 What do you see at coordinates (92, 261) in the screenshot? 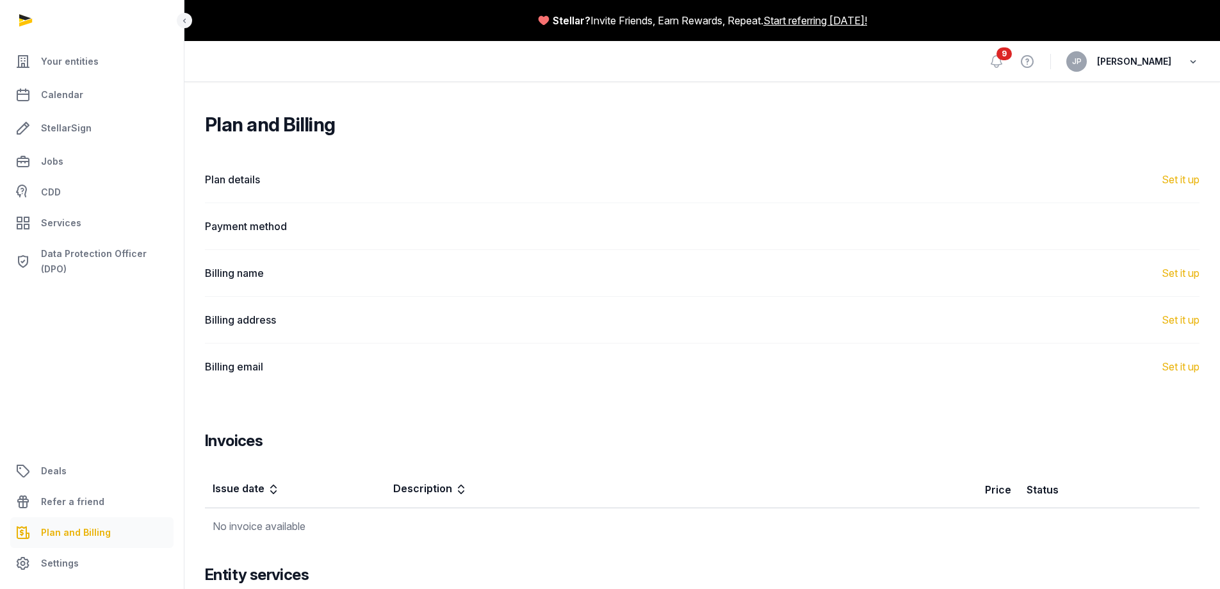
I see `a: Data Protection Officer (DPO)` at bounding box center [92, 261].